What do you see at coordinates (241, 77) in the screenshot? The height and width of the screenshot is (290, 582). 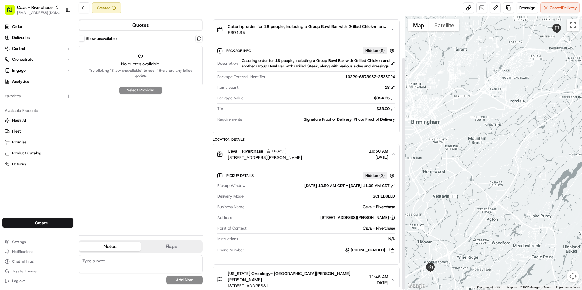 I see `span: Package External Identifier` at bounding box center [241, 77].